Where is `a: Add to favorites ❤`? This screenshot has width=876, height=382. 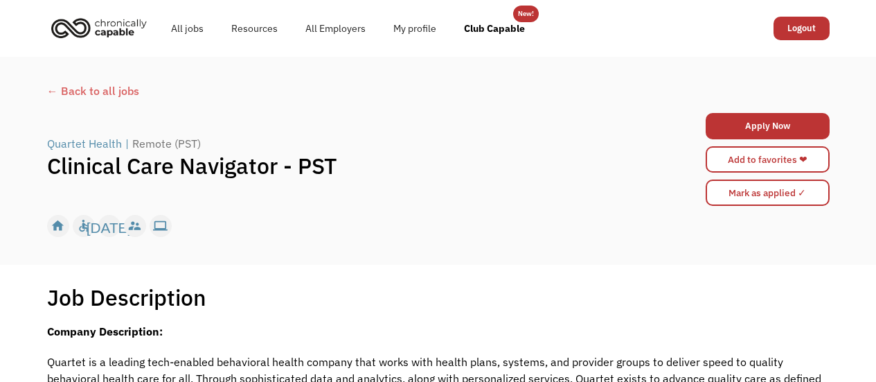 a: Add to favorites ❤ is located at coordinates (767, 159).